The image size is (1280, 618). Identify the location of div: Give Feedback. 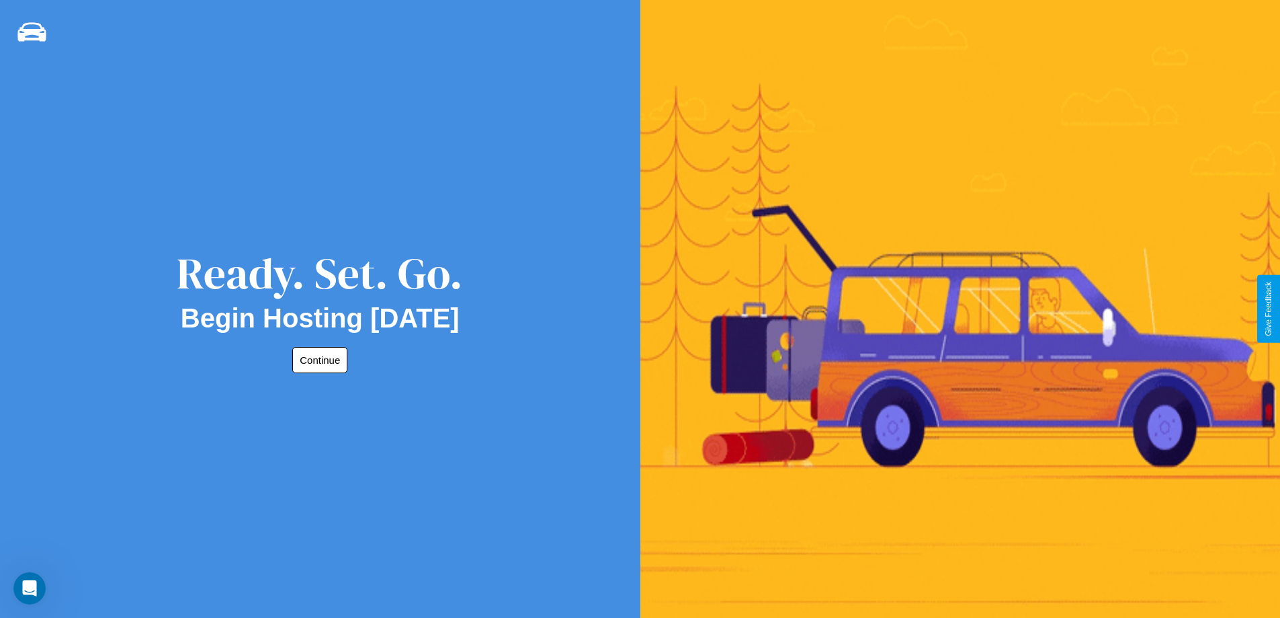
(1269, 309).